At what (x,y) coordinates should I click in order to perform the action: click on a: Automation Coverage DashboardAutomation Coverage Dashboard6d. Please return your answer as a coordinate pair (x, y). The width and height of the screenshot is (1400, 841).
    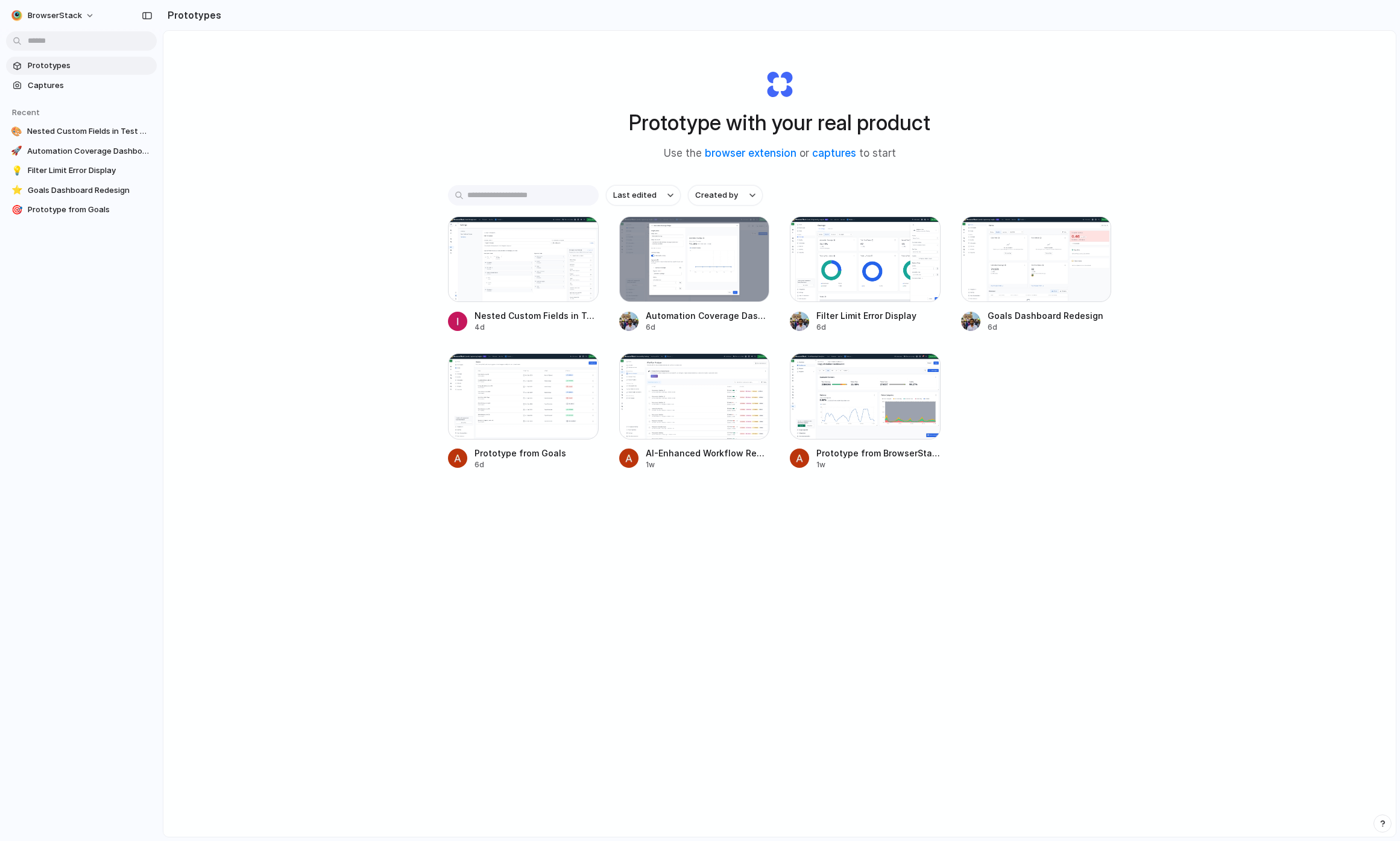
    Looking at the image, I should click on (694, 274).